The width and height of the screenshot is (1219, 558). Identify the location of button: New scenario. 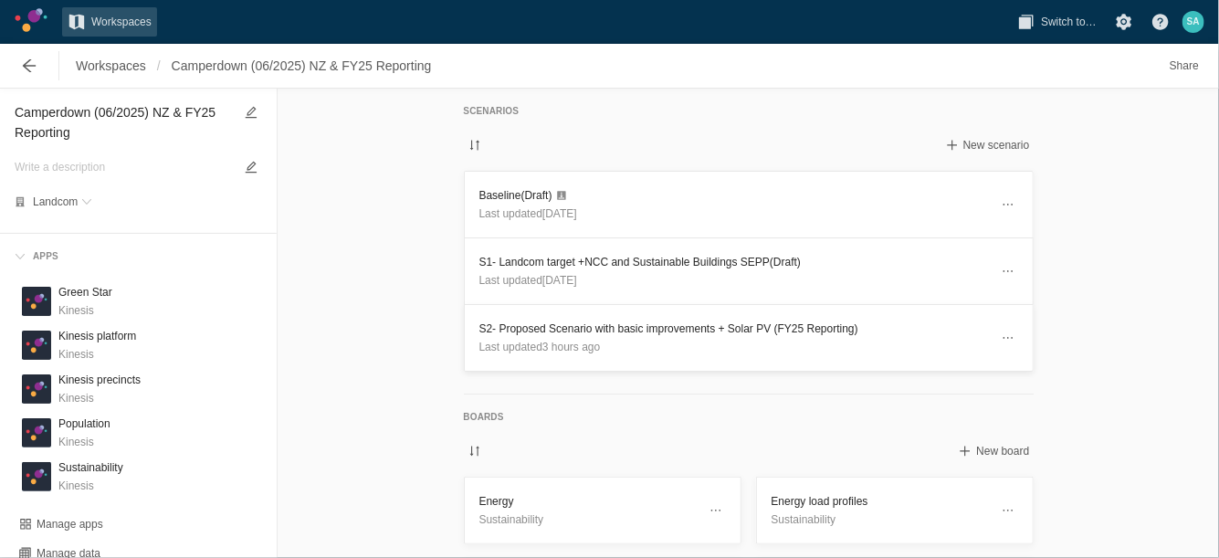
(987, 145).